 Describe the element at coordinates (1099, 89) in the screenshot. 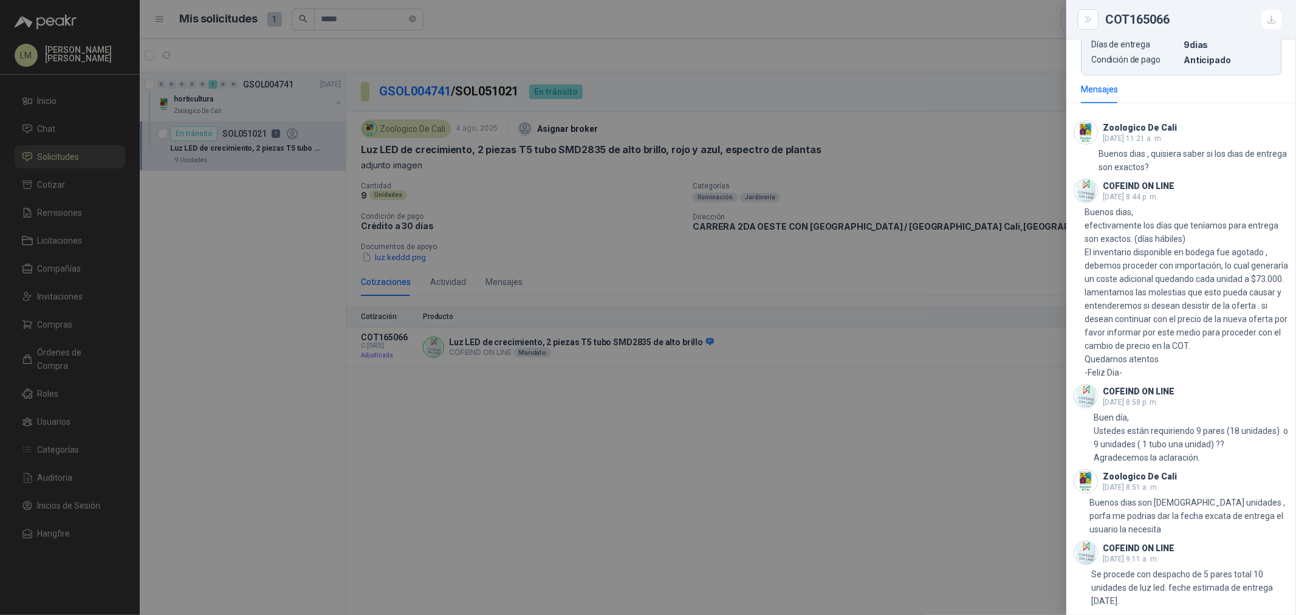

I see `div: Mensajes` at that location.